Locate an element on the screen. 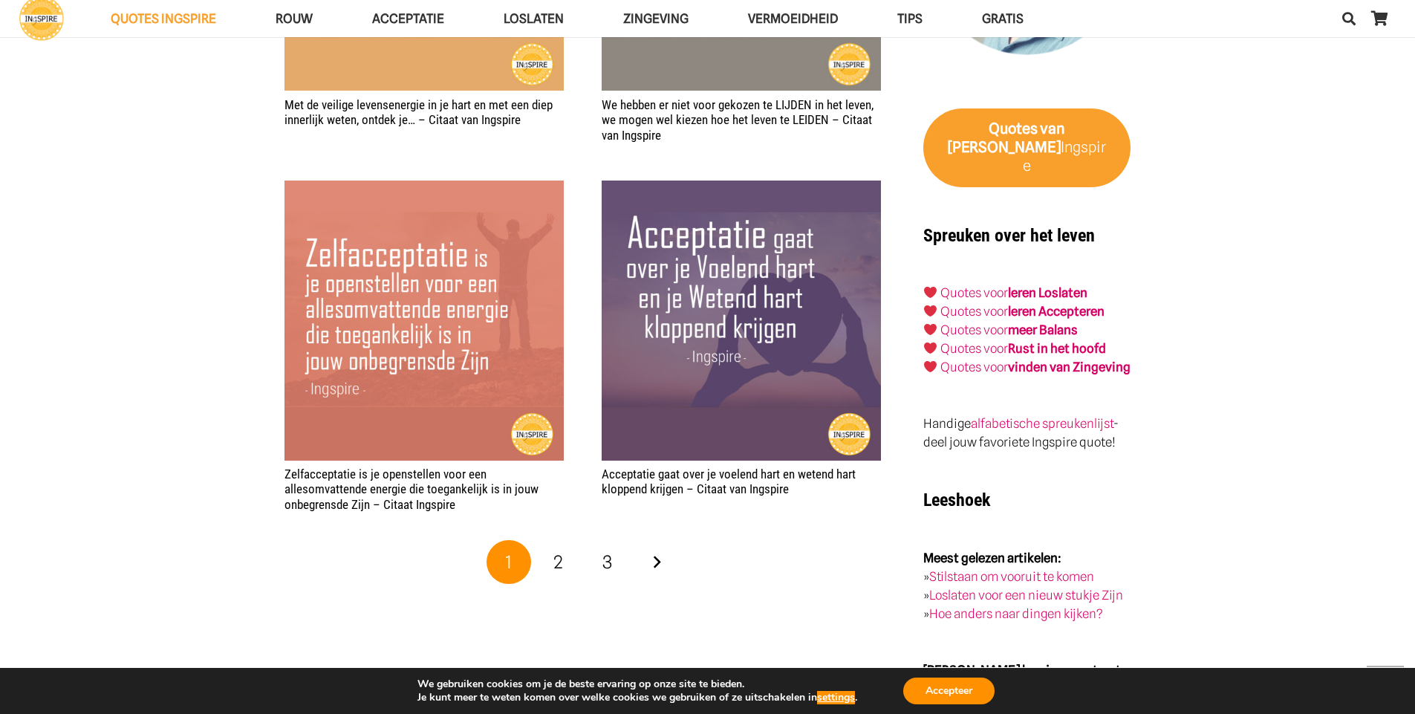  strong: Spreuken over het leven is located at coordinates (1009, 236).